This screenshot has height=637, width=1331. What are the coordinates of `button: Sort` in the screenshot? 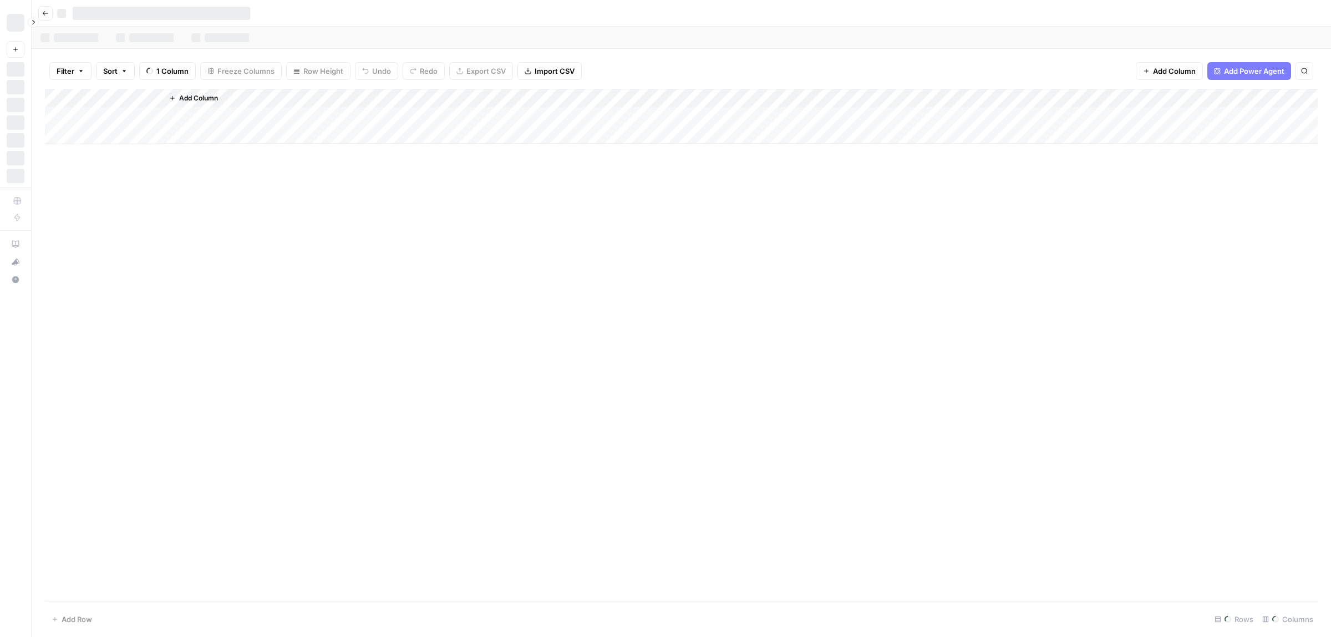 It's located at (115, 71).